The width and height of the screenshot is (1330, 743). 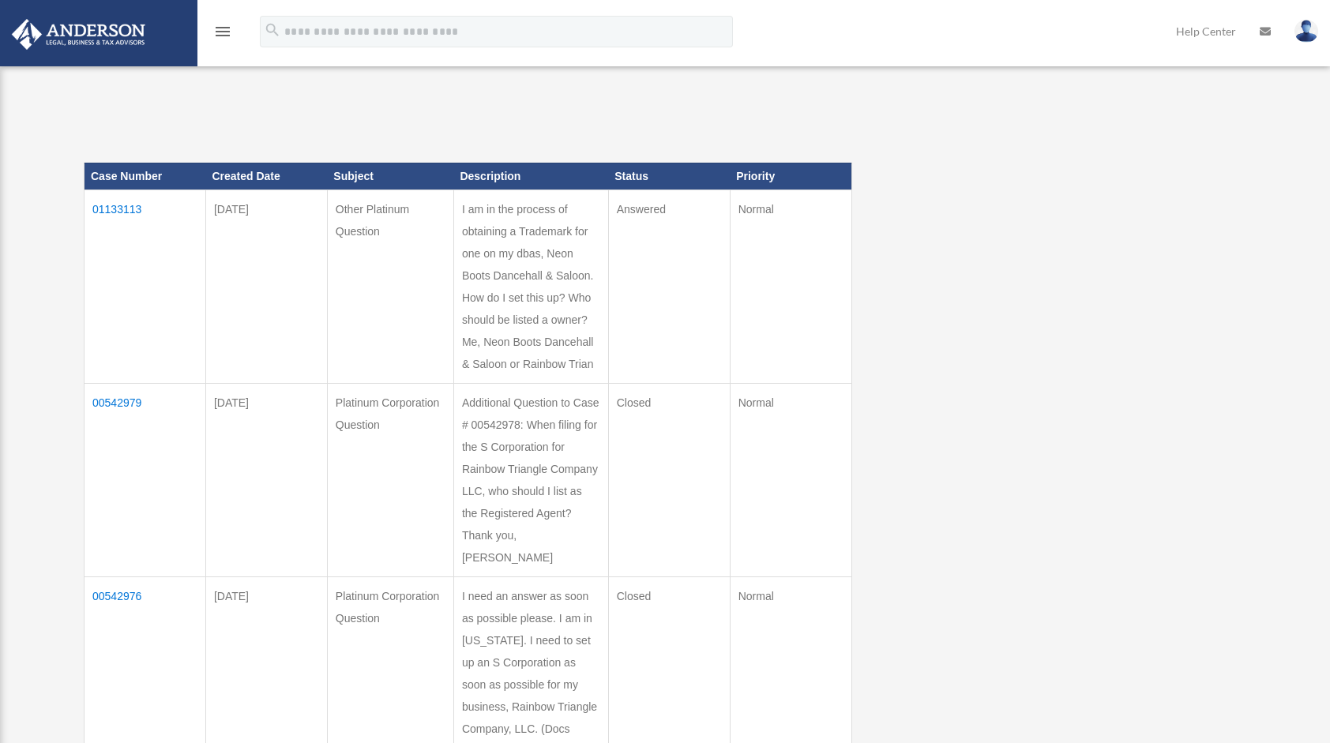 What do you see at coordinates (390, 479) in the screenshot?
I see `td: Platinum Corporation Question` at bounding box center [390, 479].